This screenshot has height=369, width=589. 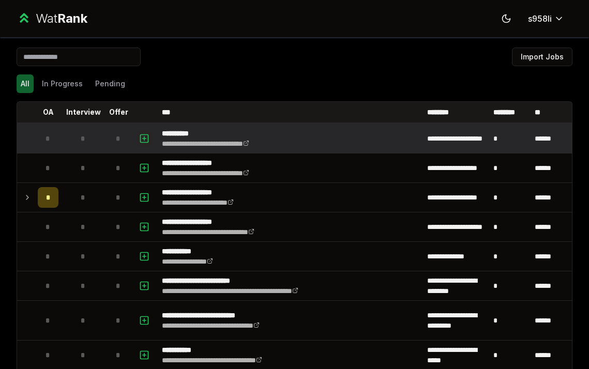 I want to click on span: Rank, so click(x=72, y=18).